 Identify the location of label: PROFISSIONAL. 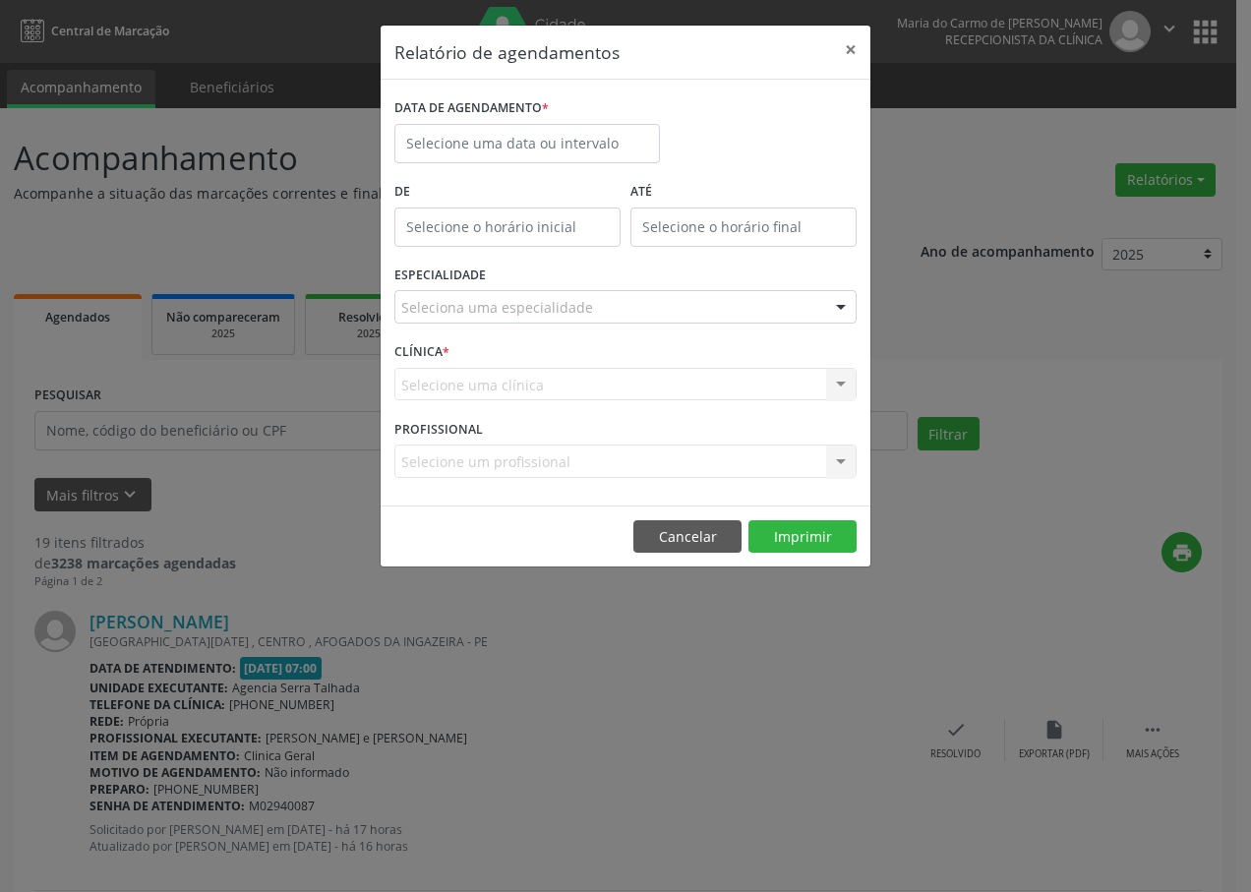
(438, 429).